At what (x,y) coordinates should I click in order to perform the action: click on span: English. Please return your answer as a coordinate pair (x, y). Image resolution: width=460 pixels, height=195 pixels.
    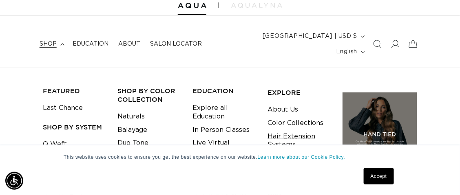
    Looking at the image, I should click on (346, 52).